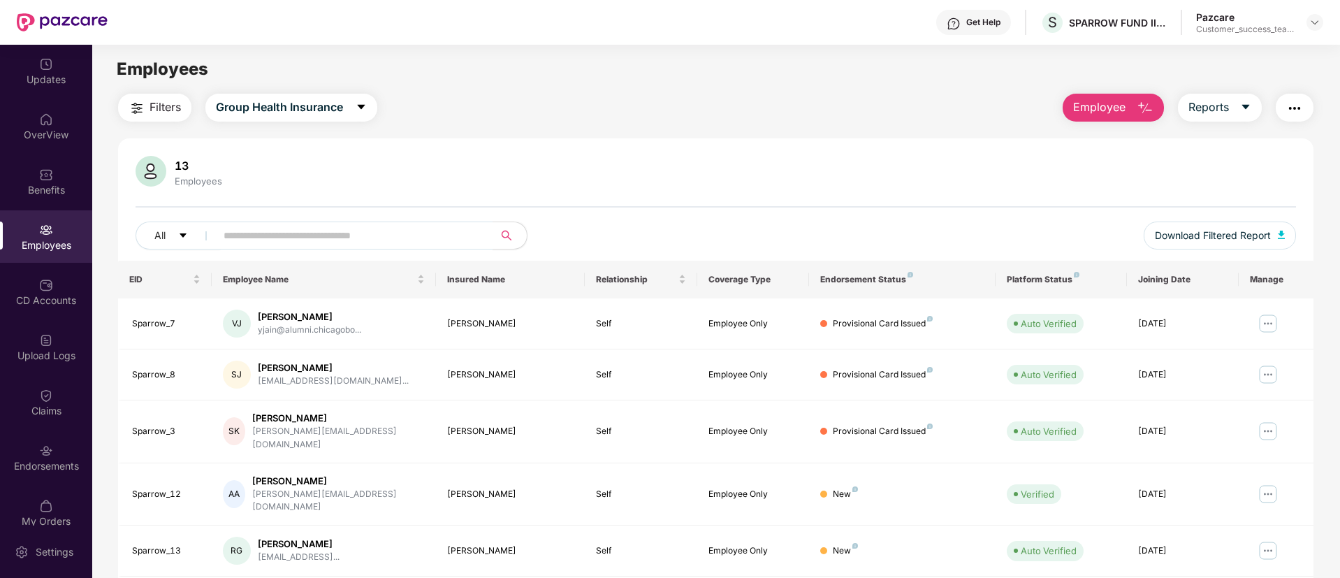 The height and width of the screenshot is (578, 1340). I want to click on div: Sparrow_7, so click(166, 324).